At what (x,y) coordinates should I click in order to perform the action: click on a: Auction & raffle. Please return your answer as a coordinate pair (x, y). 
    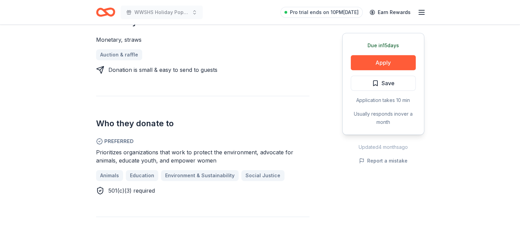
    Looking at the image, I should click on (119, 55).